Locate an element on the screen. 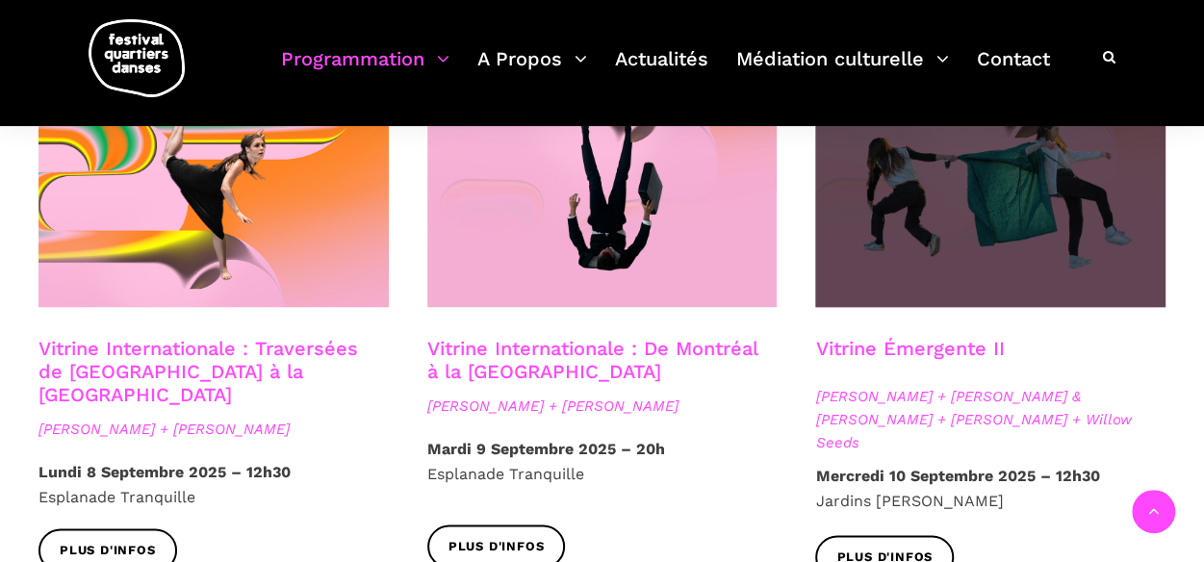 The height and width of the screenshot is (562, 1204). a: Médiation culturelle is located at coordinates (842, 70).